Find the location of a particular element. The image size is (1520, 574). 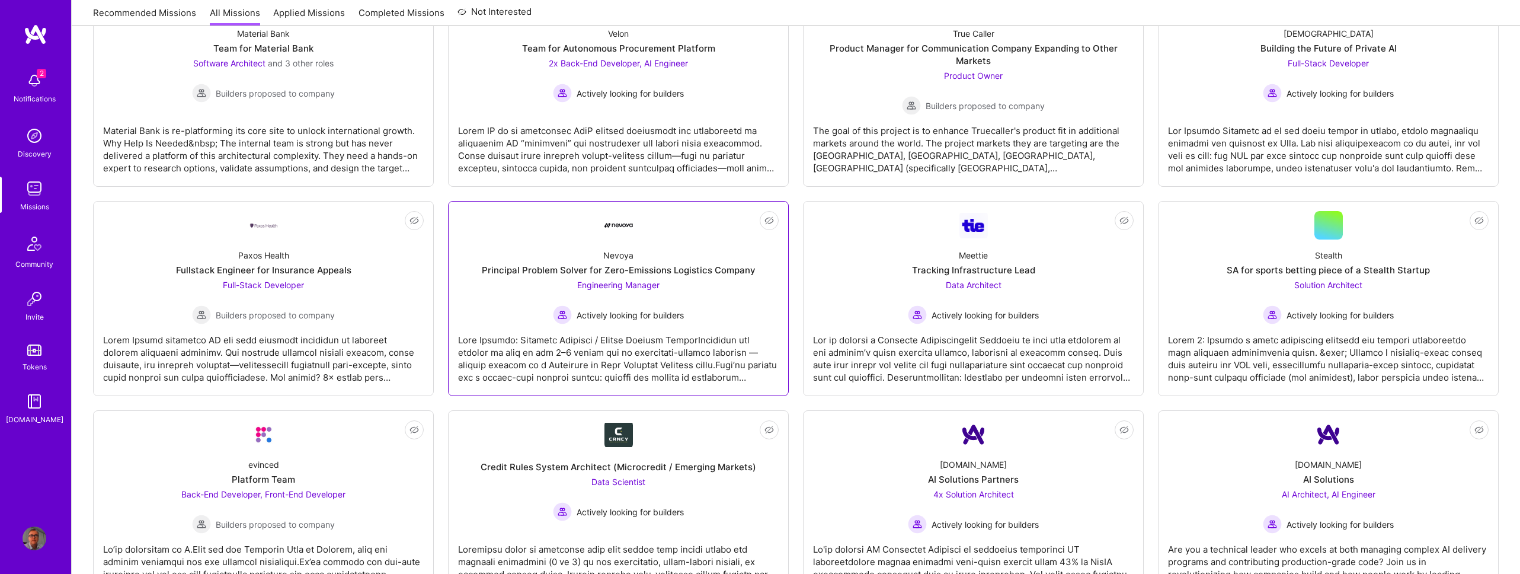

a: All Missions is located at coordinates (235, 16).